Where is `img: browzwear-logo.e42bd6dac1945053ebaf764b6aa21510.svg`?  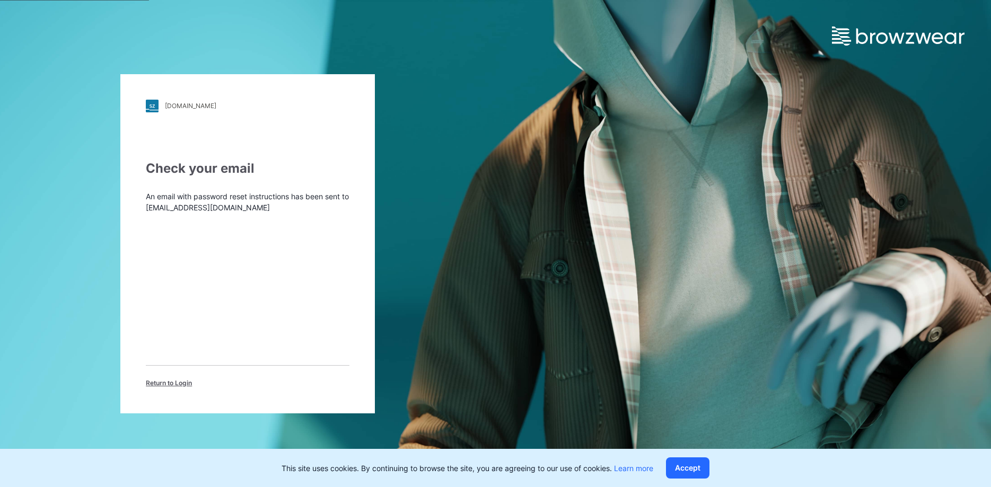 img: browzwear-logo.e42bd6dac1945053ebaf764b6aa21510.svg is located at coordinates (898, 36).